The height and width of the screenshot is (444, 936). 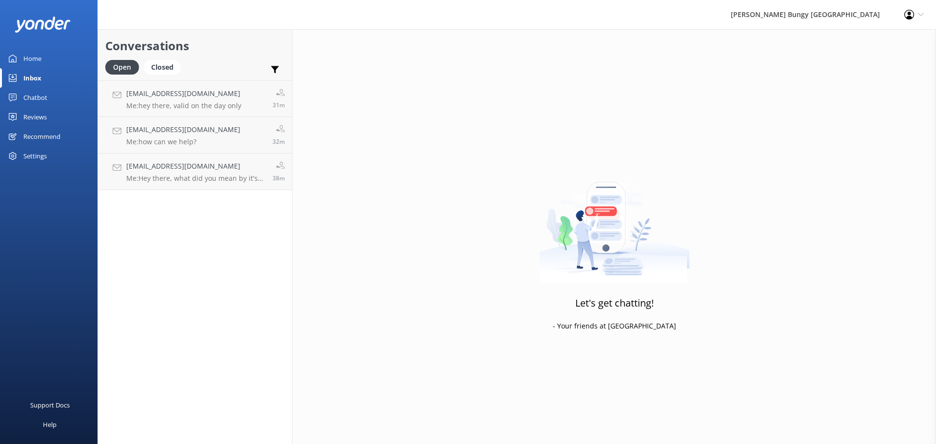 I want to click on div: Inbox, so click(x=32, y=78).